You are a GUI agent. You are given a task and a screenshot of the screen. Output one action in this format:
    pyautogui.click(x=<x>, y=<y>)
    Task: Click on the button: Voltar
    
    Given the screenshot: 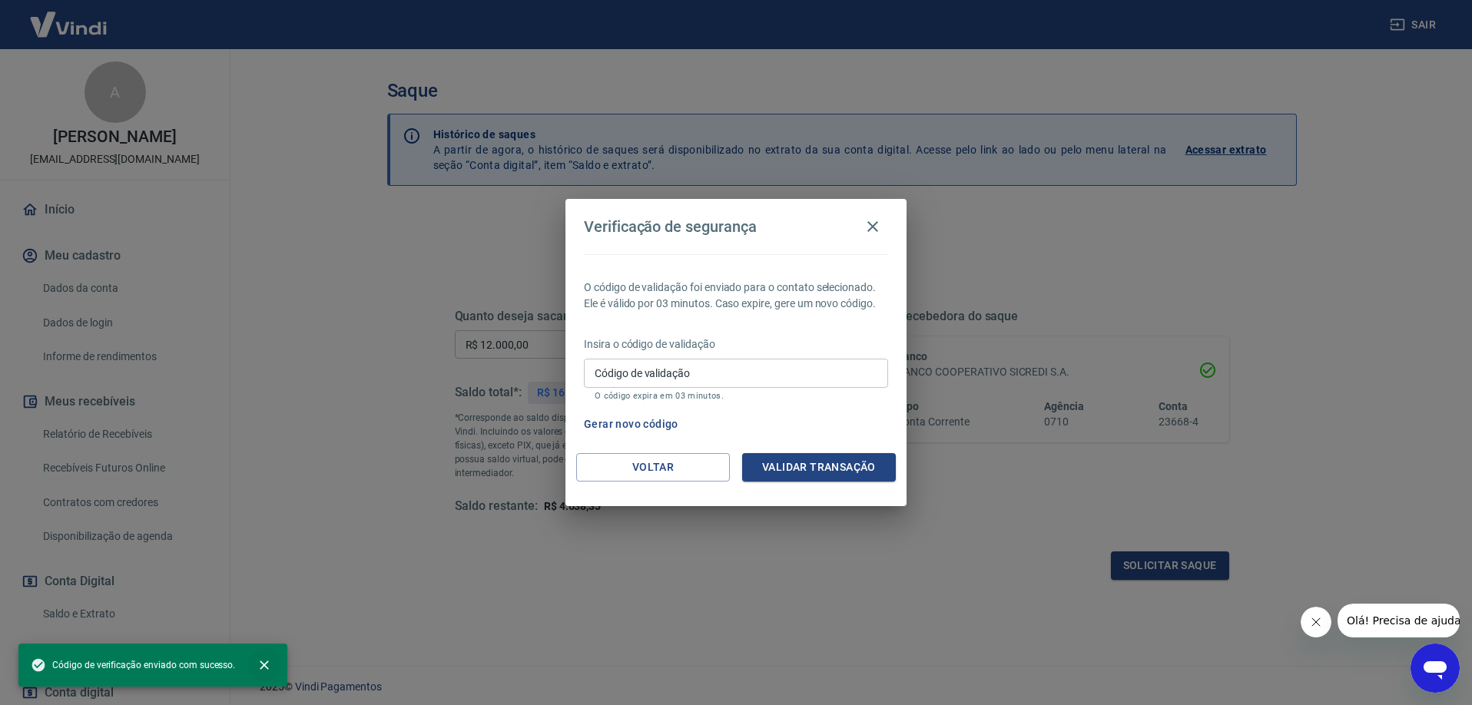 What is the action you would take?
    pyautogui.click(x=653, y=467)
    